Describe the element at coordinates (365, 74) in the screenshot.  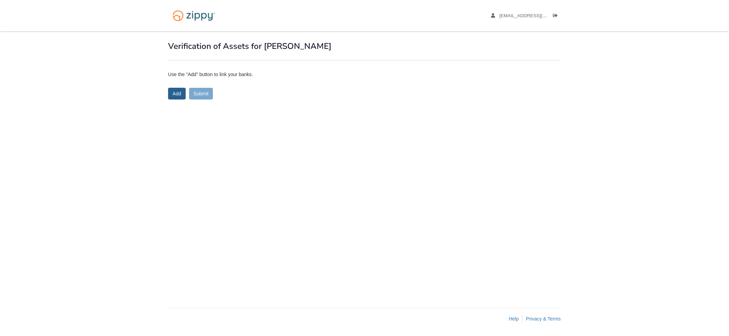
I see `div: Use the "Add" button to link your banks.` at that location.